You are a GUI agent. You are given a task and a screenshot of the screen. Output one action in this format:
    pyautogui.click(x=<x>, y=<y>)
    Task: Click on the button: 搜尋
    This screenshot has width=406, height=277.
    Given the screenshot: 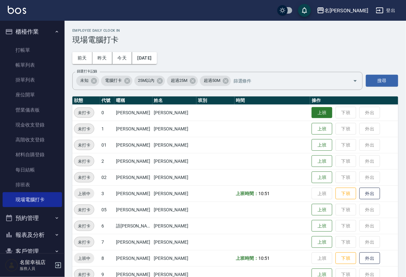 What is the action you would take?
    pyautogui.click(x=382, y=80)
    